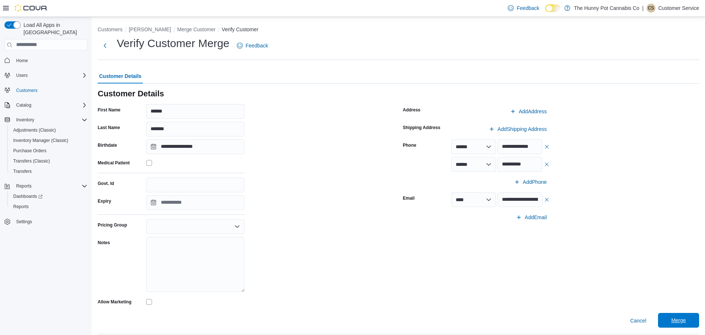  I want to click on label: Pricing Group, so click(112, 225).